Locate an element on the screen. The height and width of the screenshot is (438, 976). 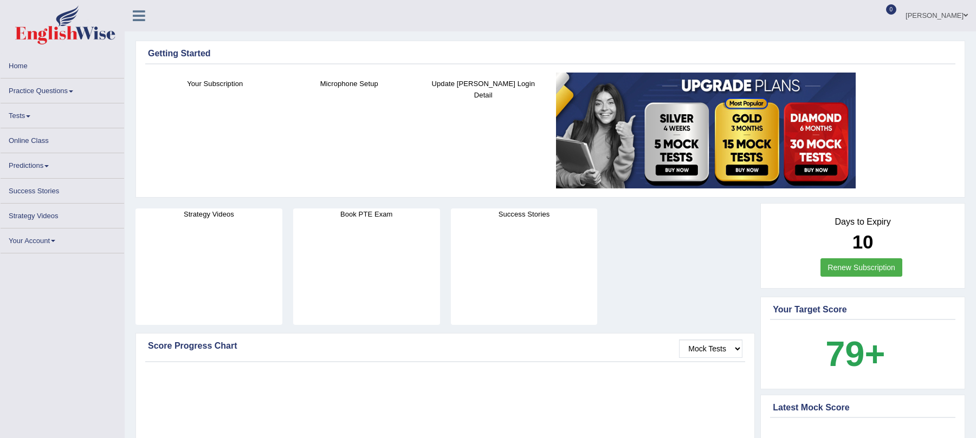
h4: Success Stories is located at coordinates (524, 214).